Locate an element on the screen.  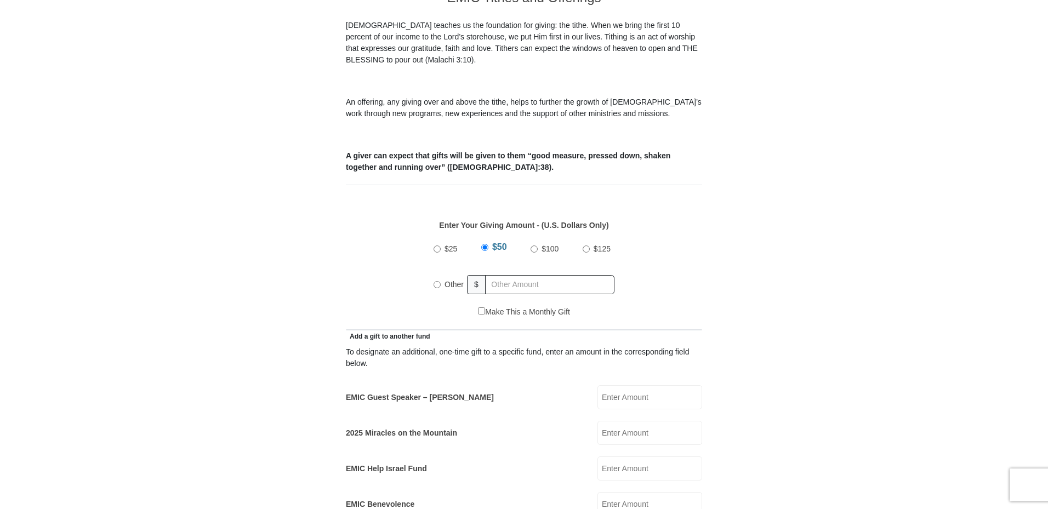
span: $125 is located at coordinates (602, 249).